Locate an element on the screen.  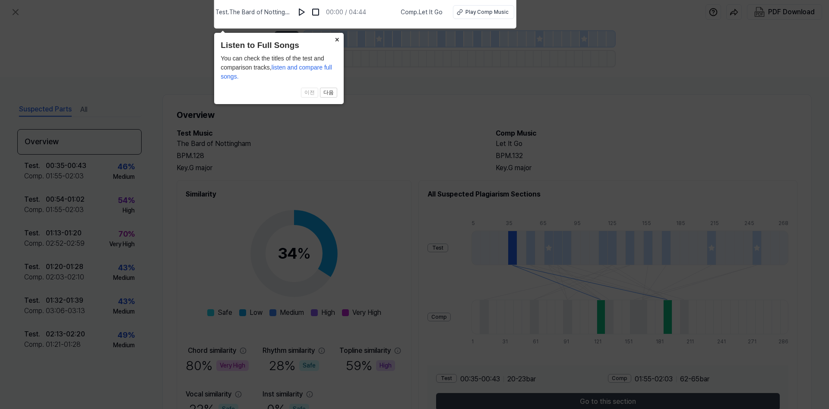
div: You can check the titles of the test and comparison tracks, is located at coordinates (279, 67).